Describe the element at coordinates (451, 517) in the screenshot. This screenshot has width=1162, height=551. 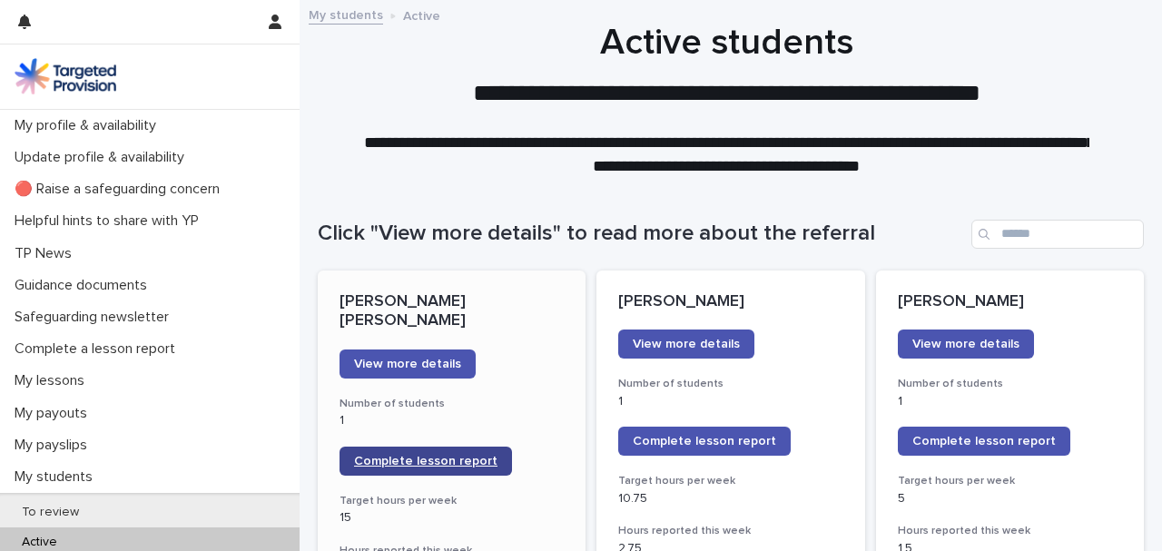
I see `p: 15` at that location.